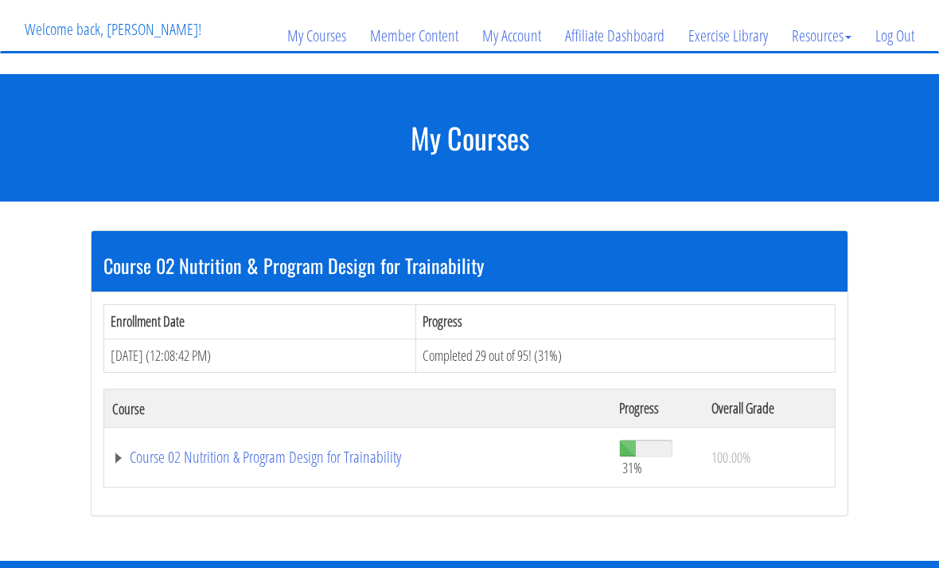 This screenshot has height=568, width=939. Describe the element at coordinates (470, 266) in the screenshot. I see `h3: Course 02 Nutrition & Program Design for Trainability` at that location.